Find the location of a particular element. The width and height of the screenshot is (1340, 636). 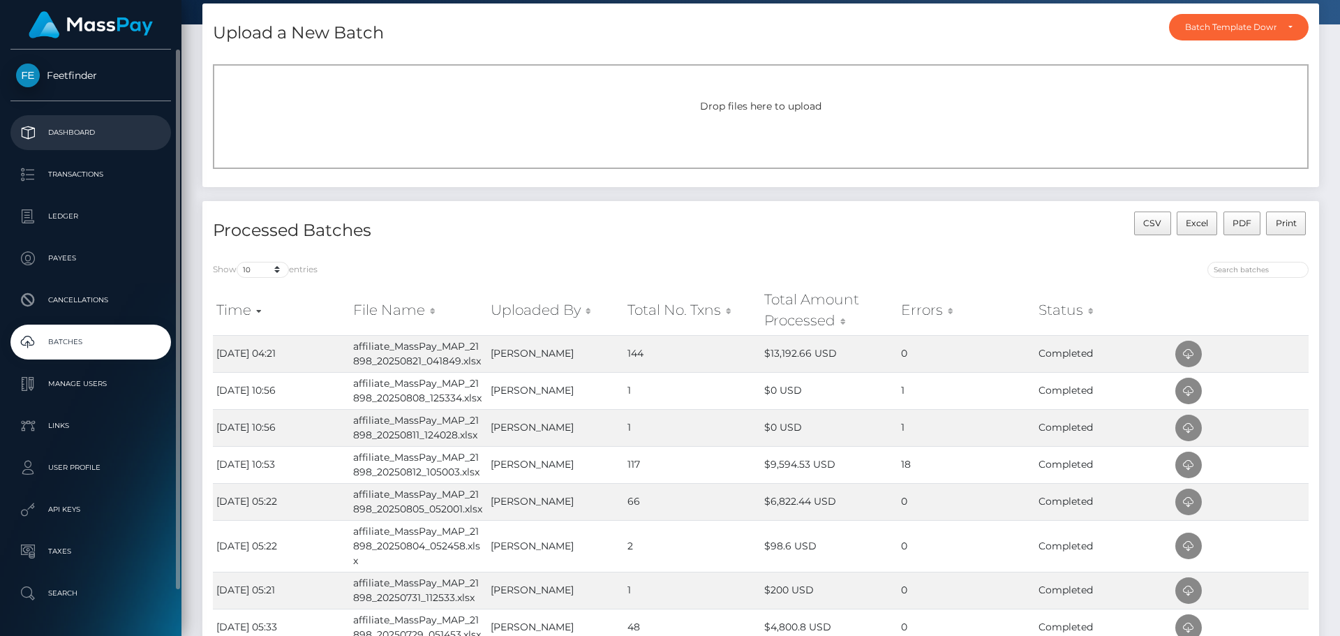

th: Status: activate to sort column ascending is located at coordinates (1103, 310).